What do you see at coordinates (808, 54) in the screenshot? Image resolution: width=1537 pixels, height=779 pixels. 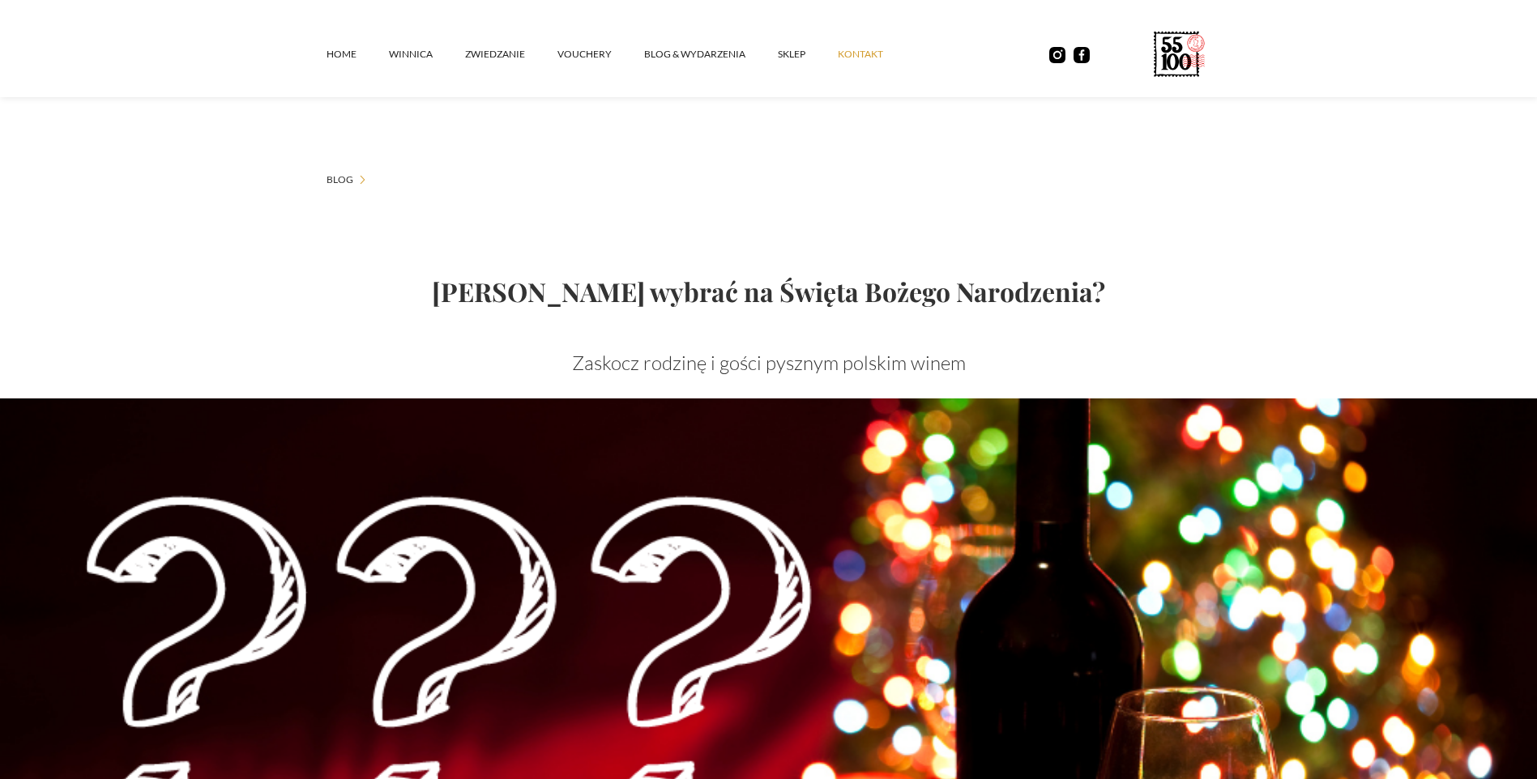 I see `a: SKLEP` at bounding box center [808, 54].